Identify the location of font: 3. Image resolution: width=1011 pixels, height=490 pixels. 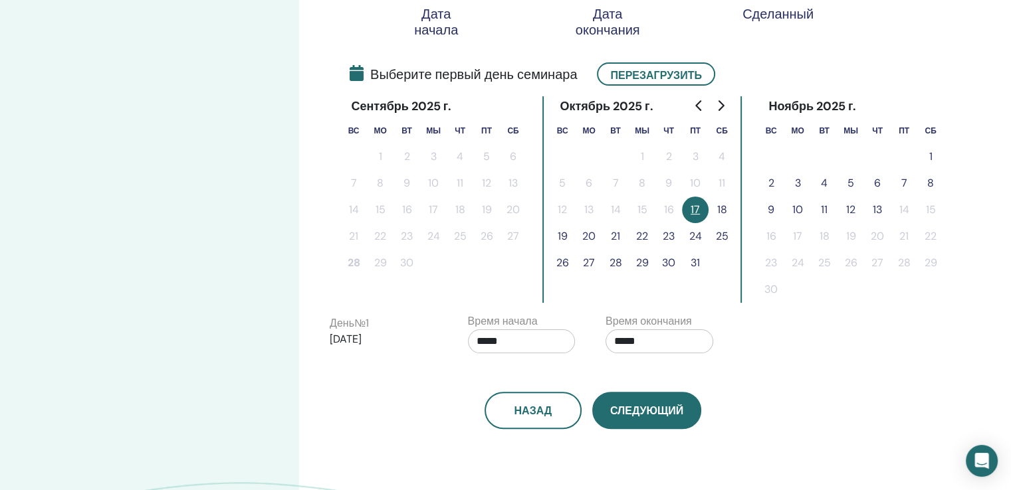
(695, 156).